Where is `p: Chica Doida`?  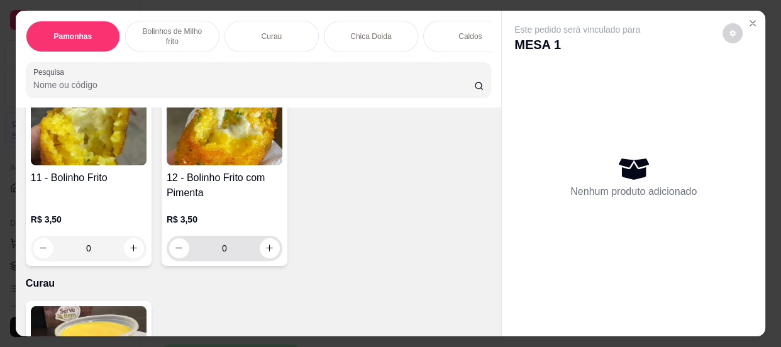
p: Chica Doida is located at coordinates (371, 36).